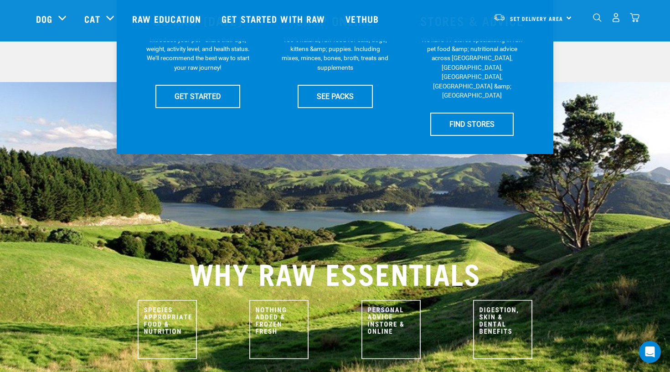 This screenshot has width=670, height=372. I want to click on h2: WHY RAW ESSENTIALS, so click(335, 273).